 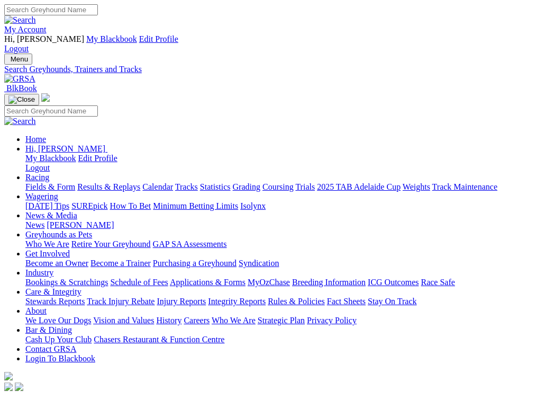 What do you see at coordinates (57, 263) in the screenshot?
I see `a: Become an Owner` at bounding box center [57, 263].